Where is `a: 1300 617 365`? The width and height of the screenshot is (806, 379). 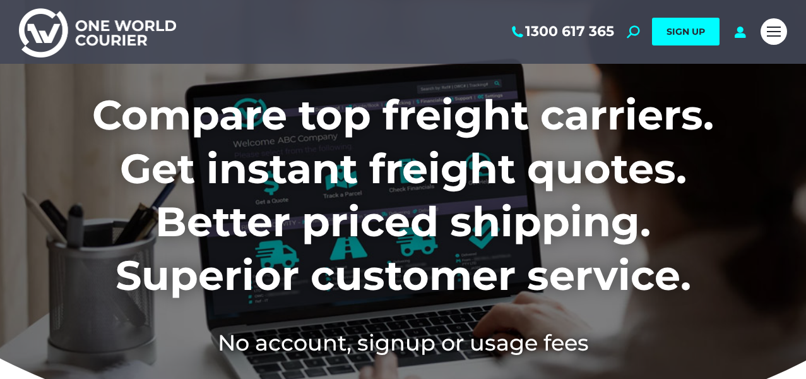
a: 1300 617 365 is located at coordinates (562, 32).